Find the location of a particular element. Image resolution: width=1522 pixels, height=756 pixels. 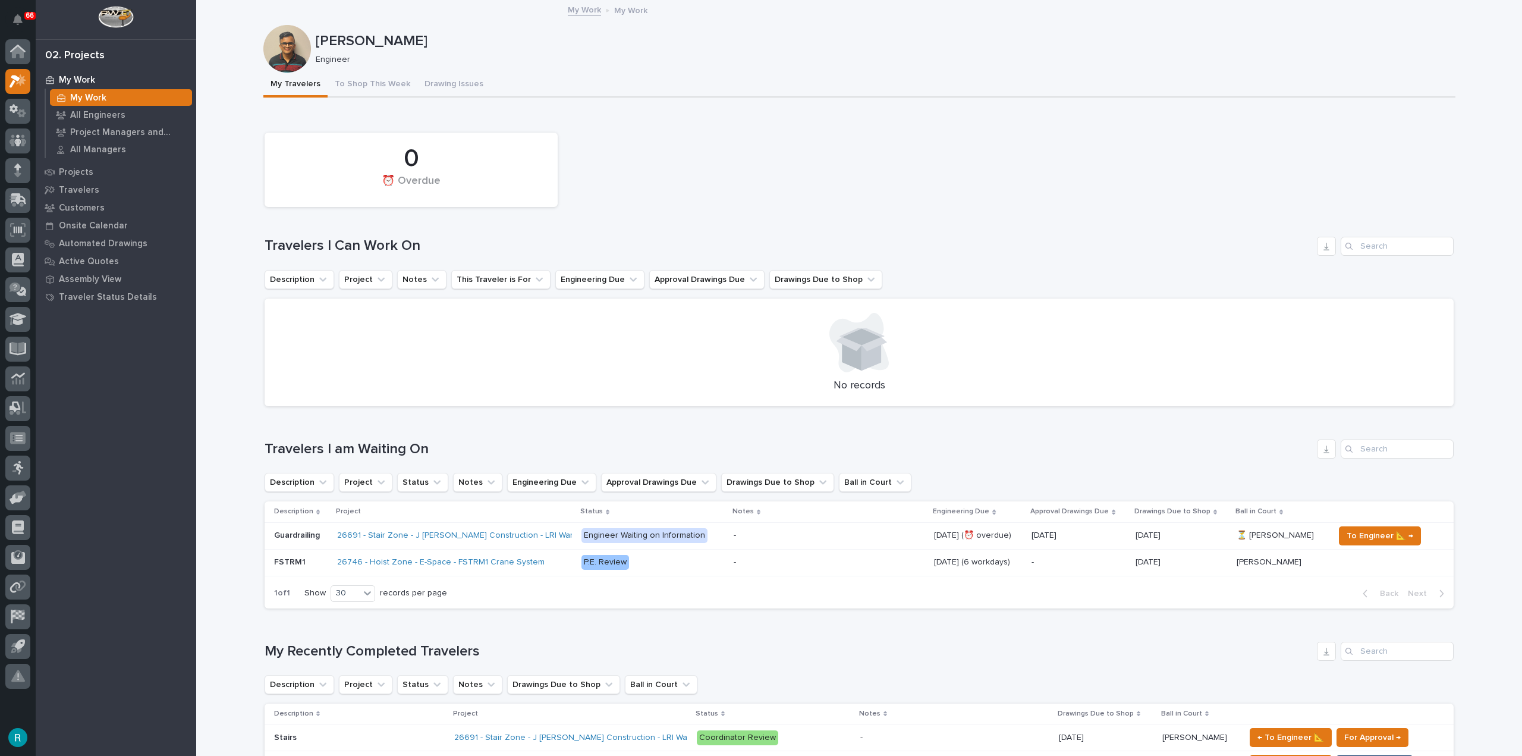

h1: Travelers I Can Work On is located at coordinates (789, 246).